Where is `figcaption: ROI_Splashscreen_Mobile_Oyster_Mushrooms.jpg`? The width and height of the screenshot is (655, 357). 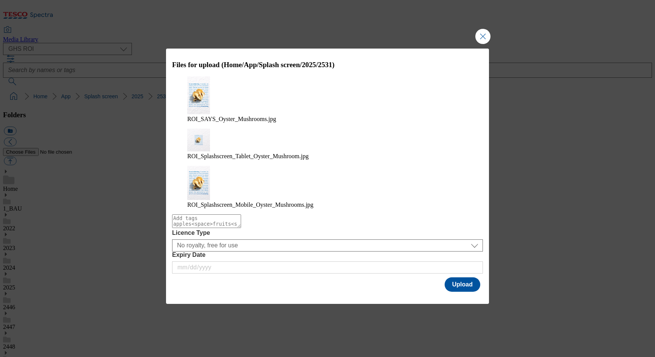 figcaption: ROI_Splashscreen_Mobile_Oyster_Mushrooms.jpg is located at coordinates (328, 205).